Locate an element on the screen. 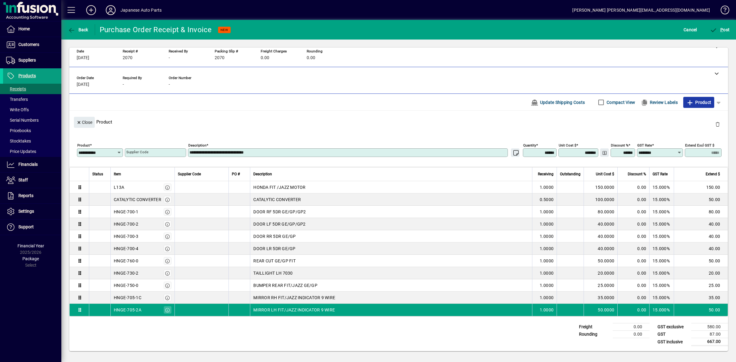 The height and width of the screenshot is (362, 736). span: Update Shipping Costs is located at coordinates (558, 102).